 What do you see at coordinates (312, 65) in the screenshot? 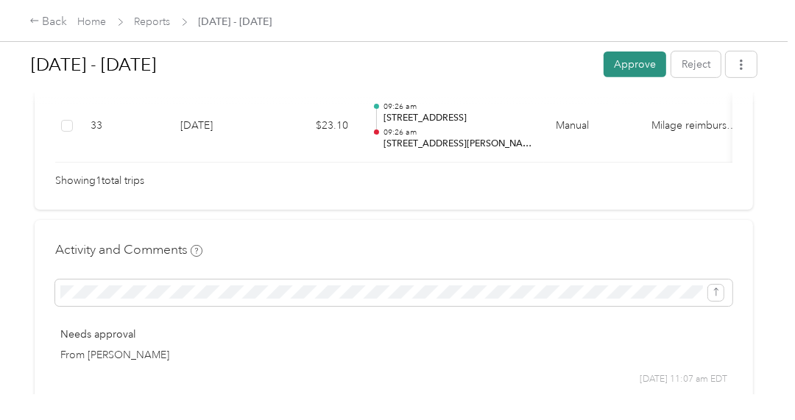
I see `h1: Aug 1 - 31, 2025` at bounding box center [312, 65].